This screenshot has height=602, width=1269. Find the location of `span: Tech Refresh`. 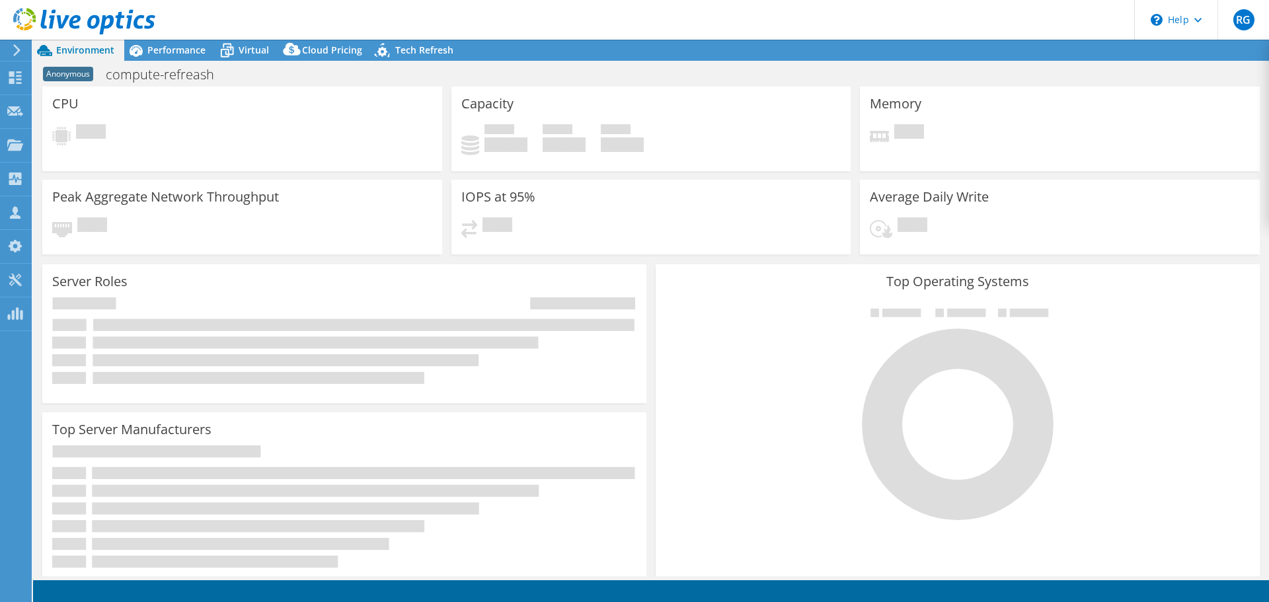

span: Tech Refresh is located at coordinates (424, 50).